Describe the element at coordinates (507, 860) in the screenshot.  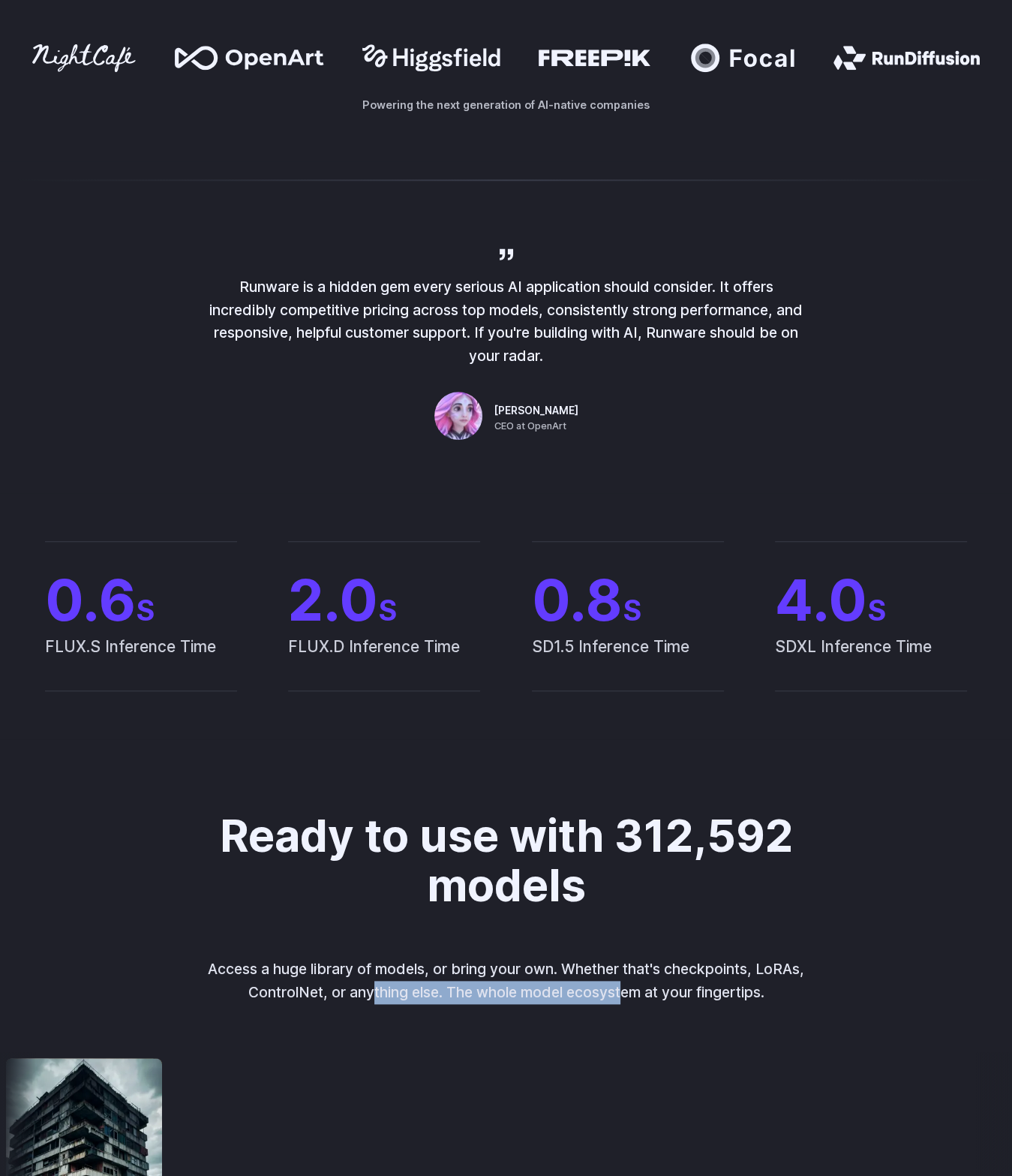
I see `h2: Ready to use with 312,592 models` at that location.